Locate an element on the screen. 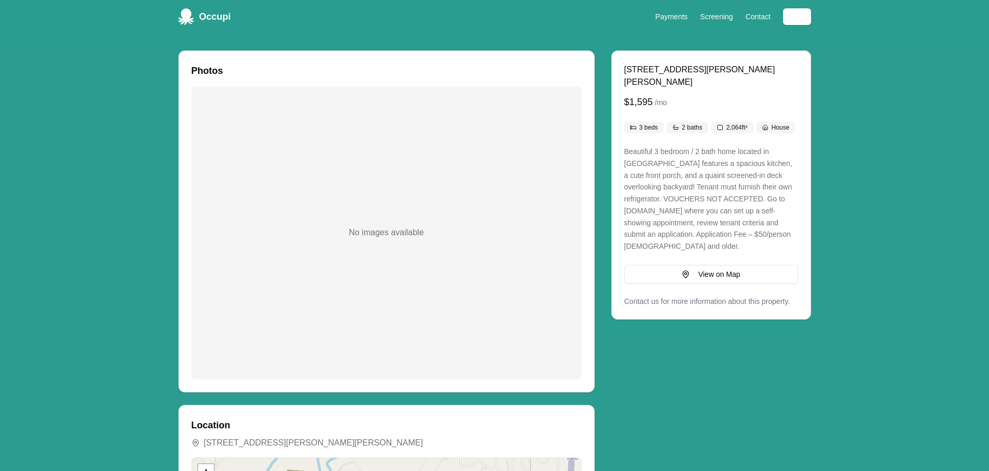  a: Occupi is located at coordinates (204, 17).